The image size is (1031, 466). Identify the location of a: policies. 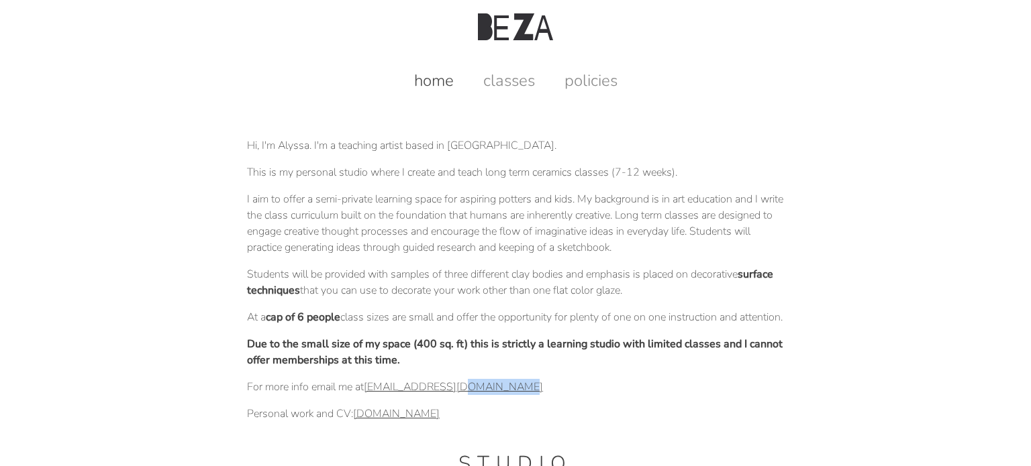
(591, 81).